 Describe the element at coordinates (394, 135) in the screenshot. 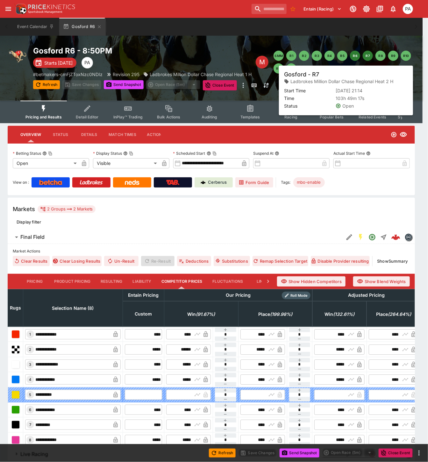

I see `svg: Open` at that location.